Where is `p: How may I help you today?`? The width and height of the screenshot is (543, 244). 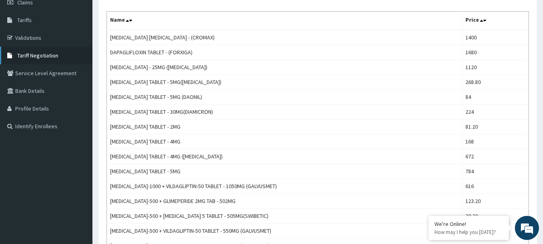 p: How may I help you today? is located at coordinates (468, 232).